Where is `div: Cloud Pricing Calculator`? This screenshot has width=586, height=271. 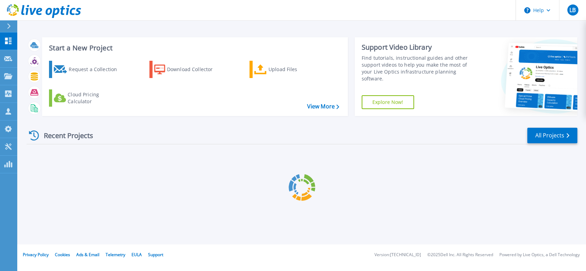 div: Cloud Pricing Calculator is located at coordinates (95, 98).